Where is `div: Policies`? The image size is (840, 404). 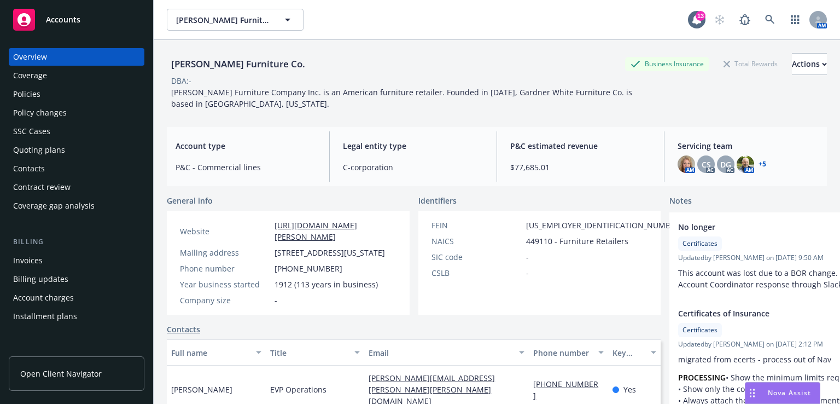
div: Policies is located at coordinates (27, 94).